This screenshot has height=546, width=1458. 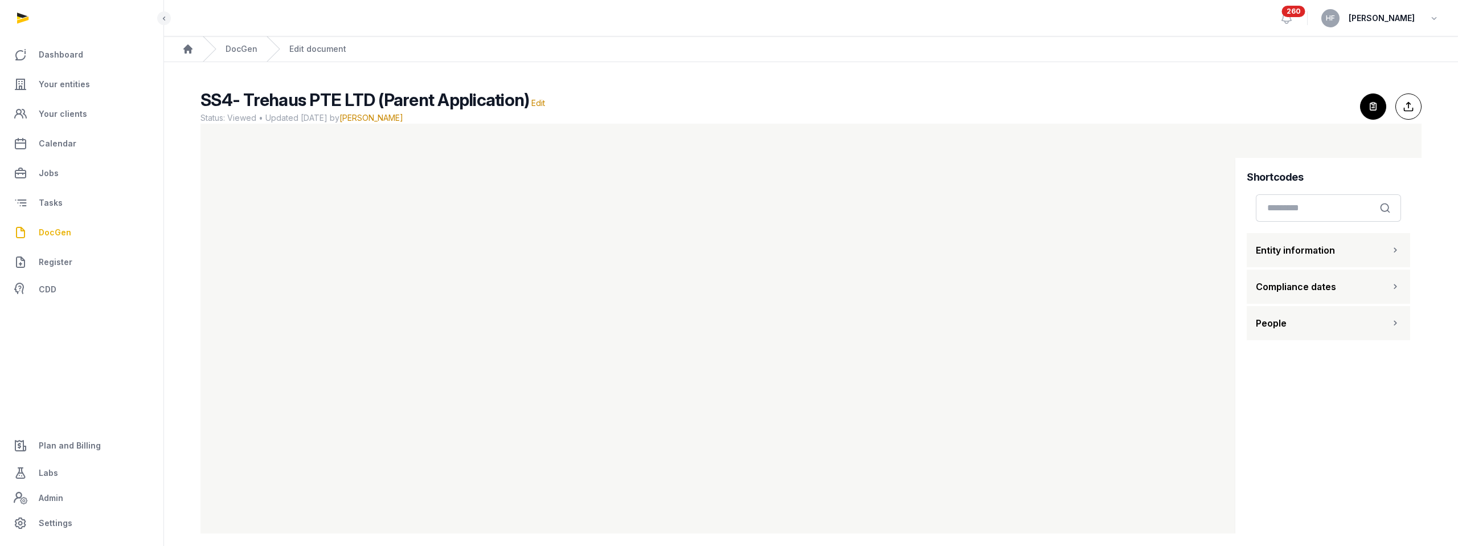 What do you see at coordinates (55, 232) in the screenshot?
I see `span: DocGen` at bounding box center [55, 232].